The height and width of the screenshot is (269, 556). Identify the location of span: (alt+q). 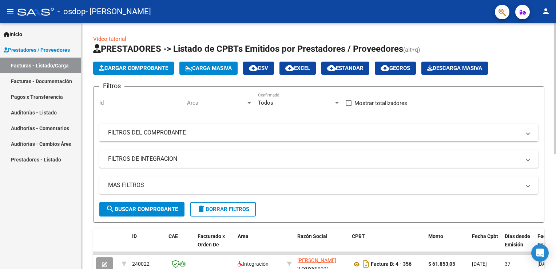
(412, 50).